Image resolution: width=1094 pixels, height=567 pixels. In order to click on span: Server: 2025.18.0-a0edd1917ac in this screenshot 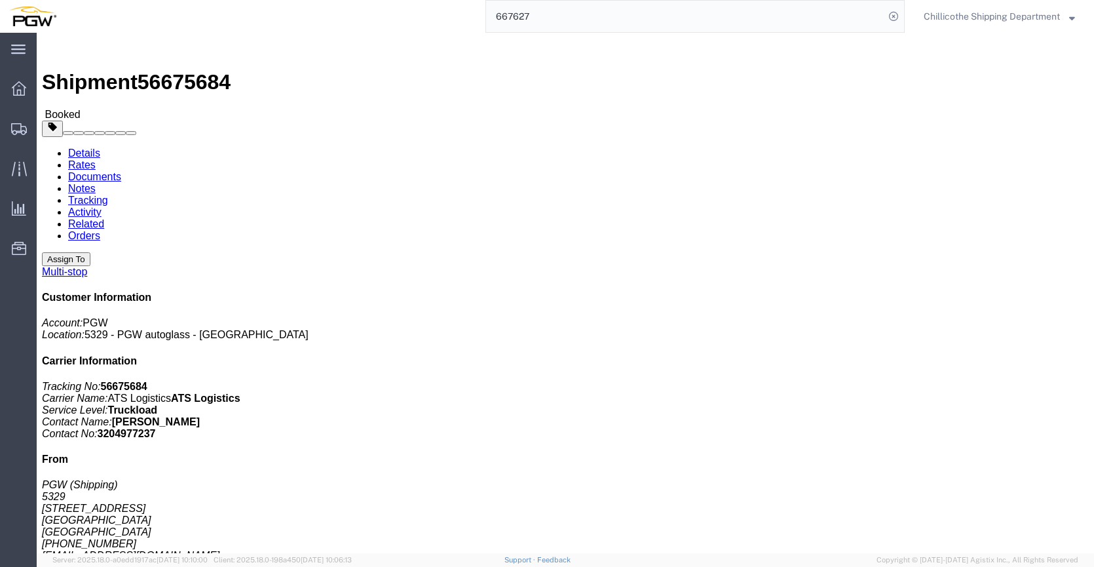, I will do `click(130, 560)`.